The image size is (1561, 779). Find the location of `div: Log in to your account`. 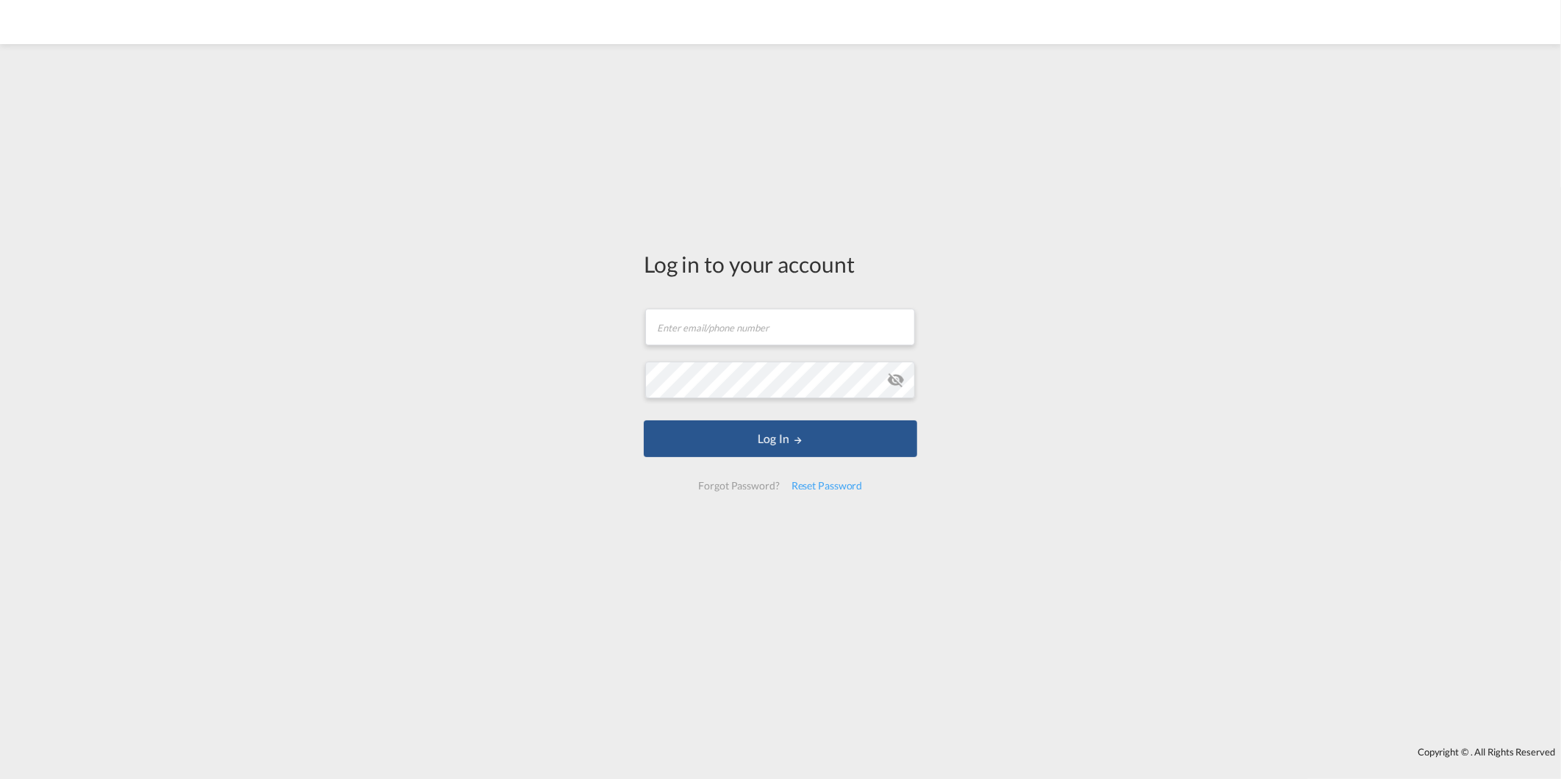

div: Log in to your account is located at coordinates (781, 264).